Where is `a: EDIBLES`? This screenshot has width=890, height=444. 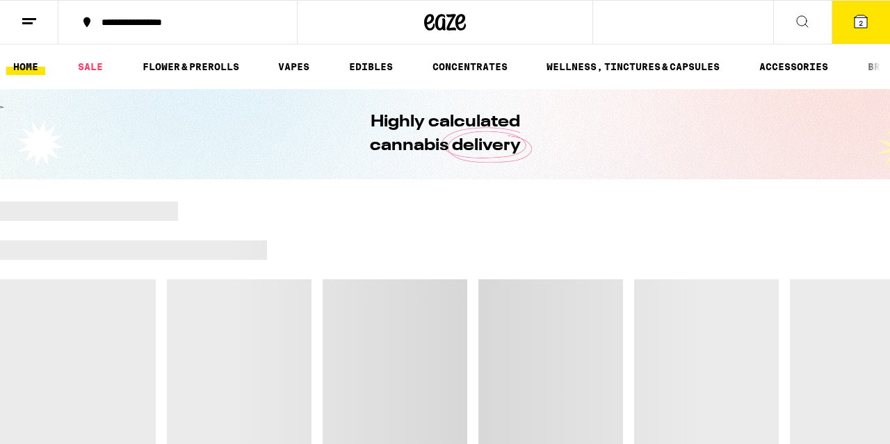
a: EDIBLES is located at coordinates (371, 67).